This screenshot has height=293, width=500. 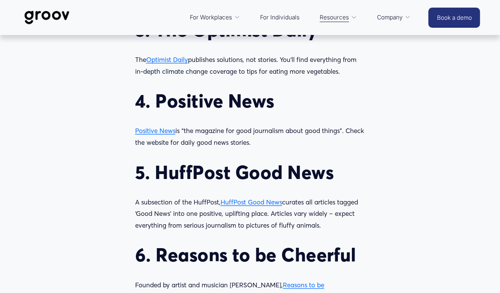 I want to click on p: A subsection of the HuffPost, curates all articles tagged ‘Good News’ into one positive, upliftin..., so click(x=250, y=214).